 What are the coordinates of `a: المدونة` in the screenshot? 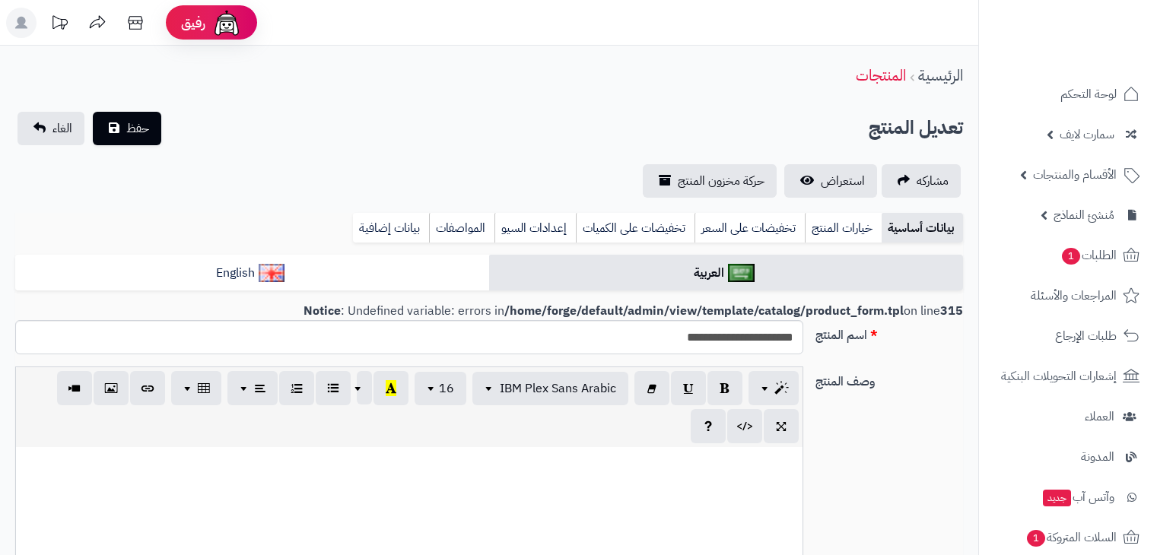 It's located at (1068, 457).